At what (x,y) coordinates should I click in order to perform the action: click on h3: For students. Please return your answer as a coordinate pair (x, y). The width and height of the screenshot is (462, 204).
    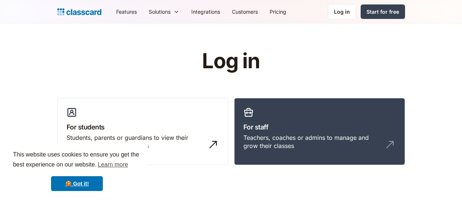
    Looking at the image, I should click on (143, 127).